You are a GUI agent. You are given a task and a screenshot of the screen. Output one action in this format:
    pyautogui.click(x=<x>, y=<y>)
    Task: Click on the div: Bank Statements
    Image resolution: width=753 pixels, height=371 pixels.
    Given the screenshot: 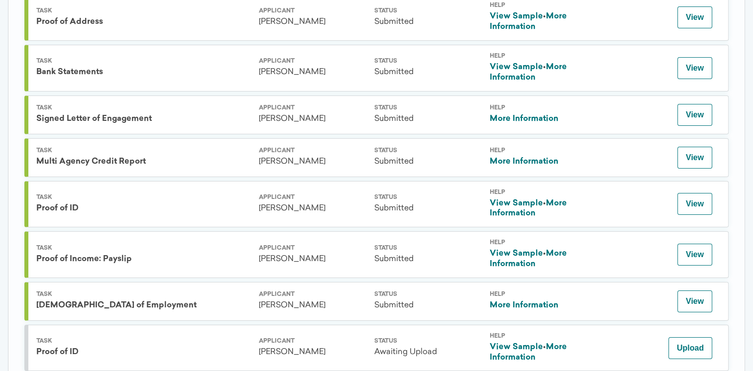 What is the action you would take?
    pyautogui.click(x=143, y=72)
    